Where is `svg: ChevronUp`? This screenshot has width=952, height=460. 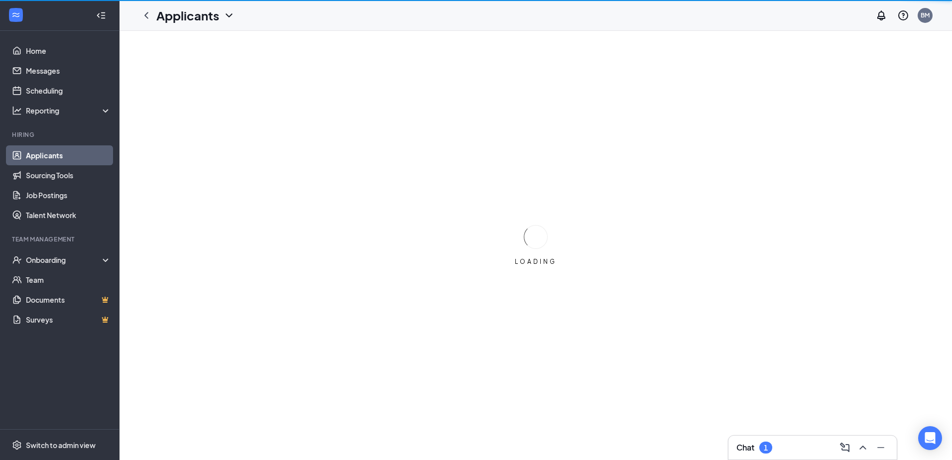
svg: ChevronUp is located at coordinates (863, 448).